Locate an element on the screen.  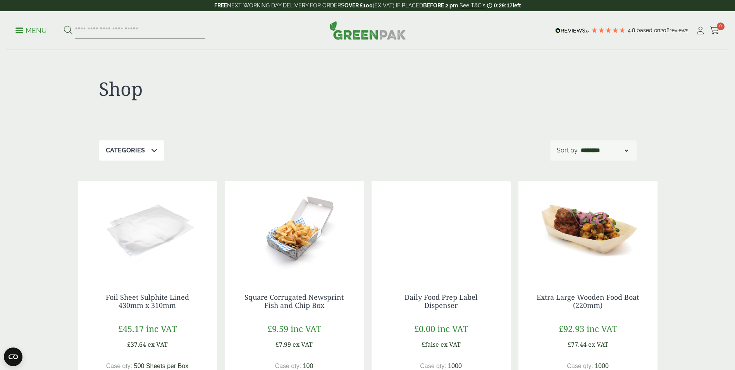
span: 4.8 is located at coordinates (632, 30).